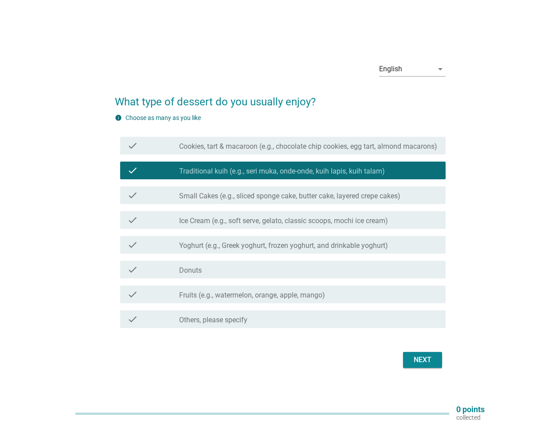  I want to click on div: Next, so click(422, 360).